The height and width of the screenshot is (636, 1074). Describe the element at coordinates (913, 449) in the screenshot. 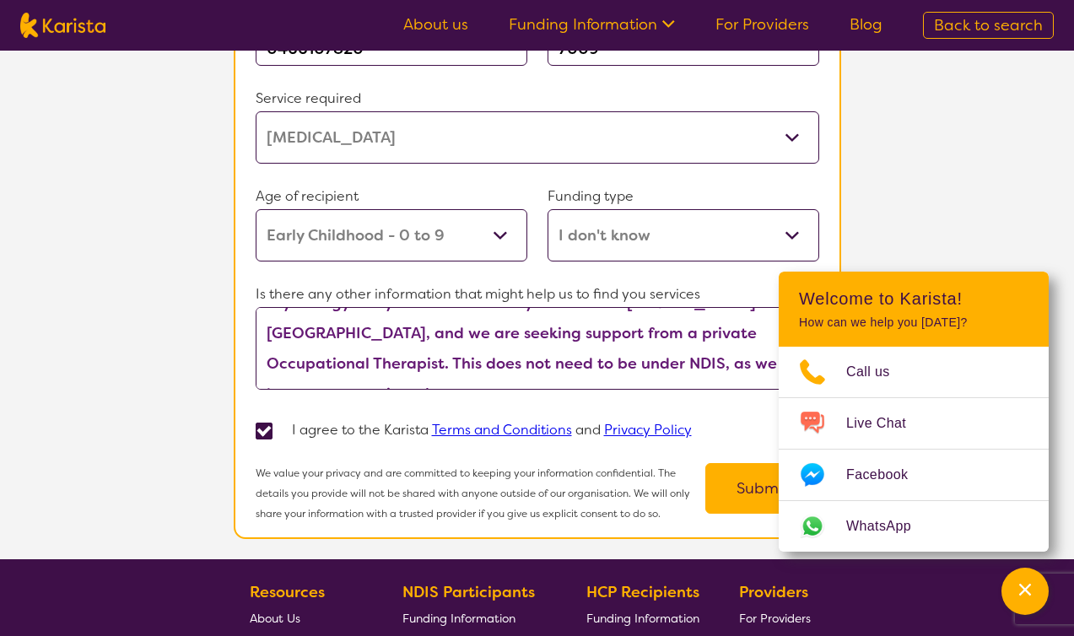

I see `ul: Choose channel` at that location.